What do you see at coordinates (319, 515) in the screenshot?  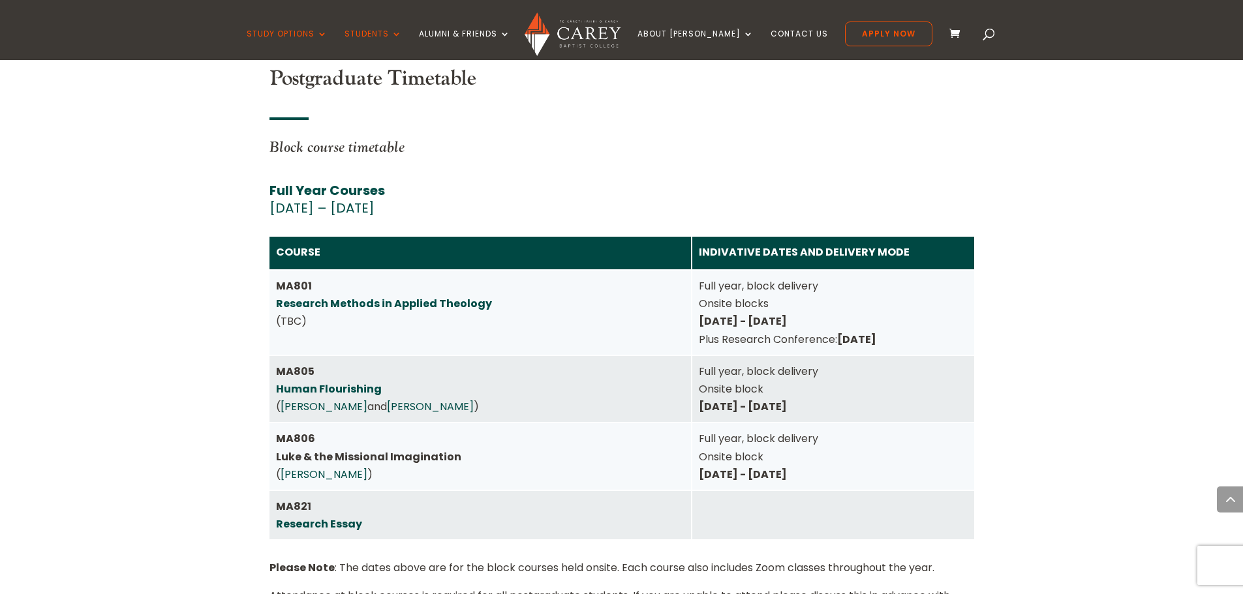 I see `strong: MA821` at bounding box center [319, 515].